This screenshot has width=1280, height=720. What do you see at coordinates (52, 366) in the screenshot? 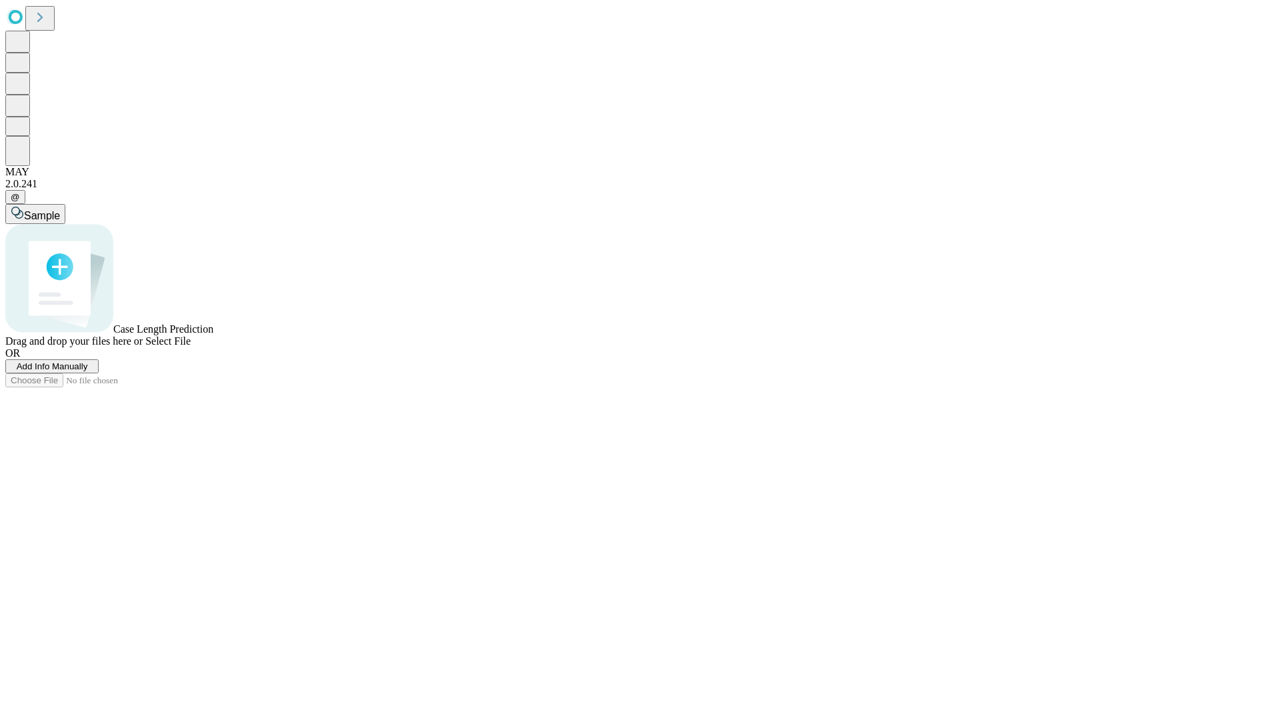
I see `button: Add Info Manually` at bounding box center [52, 366].